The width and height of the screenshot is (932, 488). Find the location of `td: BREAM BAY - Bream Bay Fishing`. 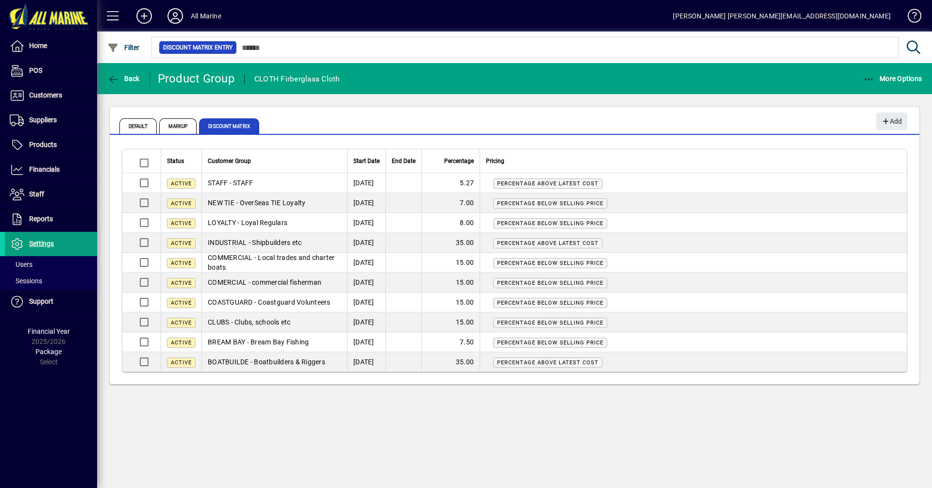

td: BREAM BAY - Bream Bay Fishing is located at coordinates (274, 342).